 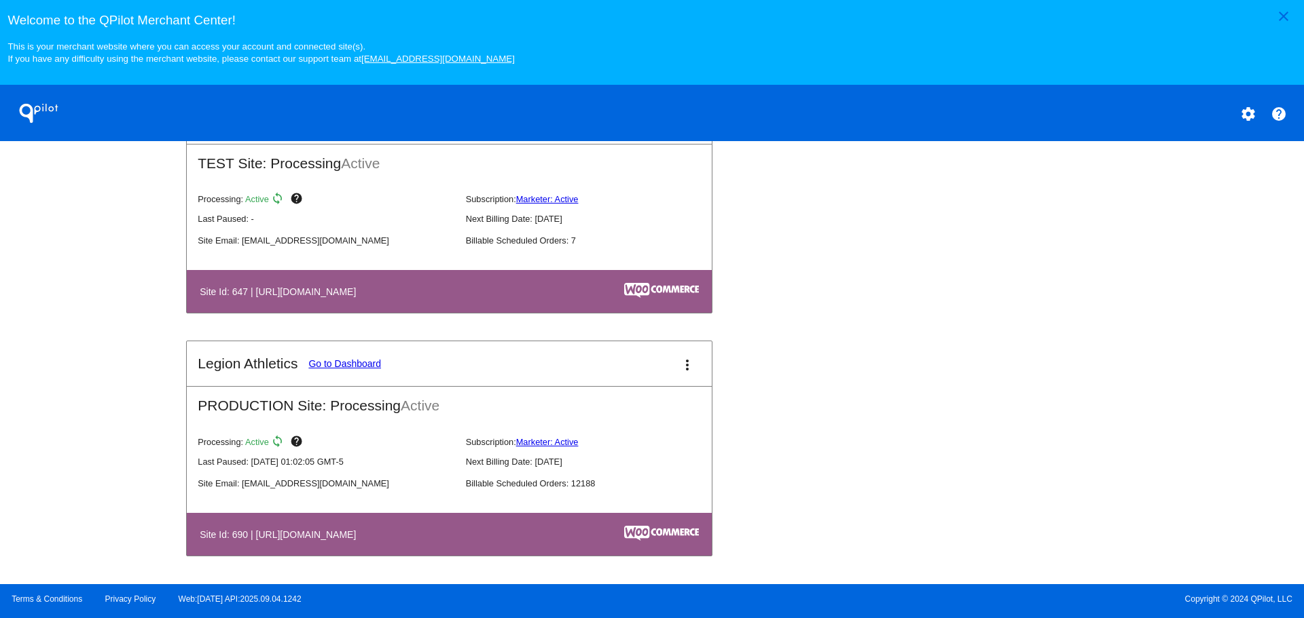 I want to click on p: Last Paused: -, so click(x=326, y=219).